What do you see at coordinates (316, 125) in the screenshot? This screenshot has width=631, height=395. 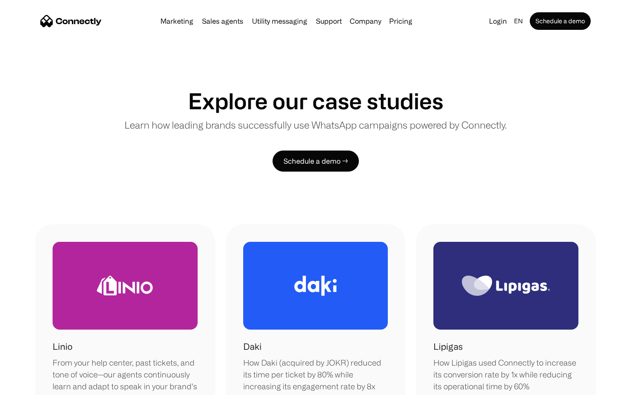 I see `p: Learn how leading brands successfully use WhatsApp campaigns powered by Connectly.` at bounding box center [316, 125].